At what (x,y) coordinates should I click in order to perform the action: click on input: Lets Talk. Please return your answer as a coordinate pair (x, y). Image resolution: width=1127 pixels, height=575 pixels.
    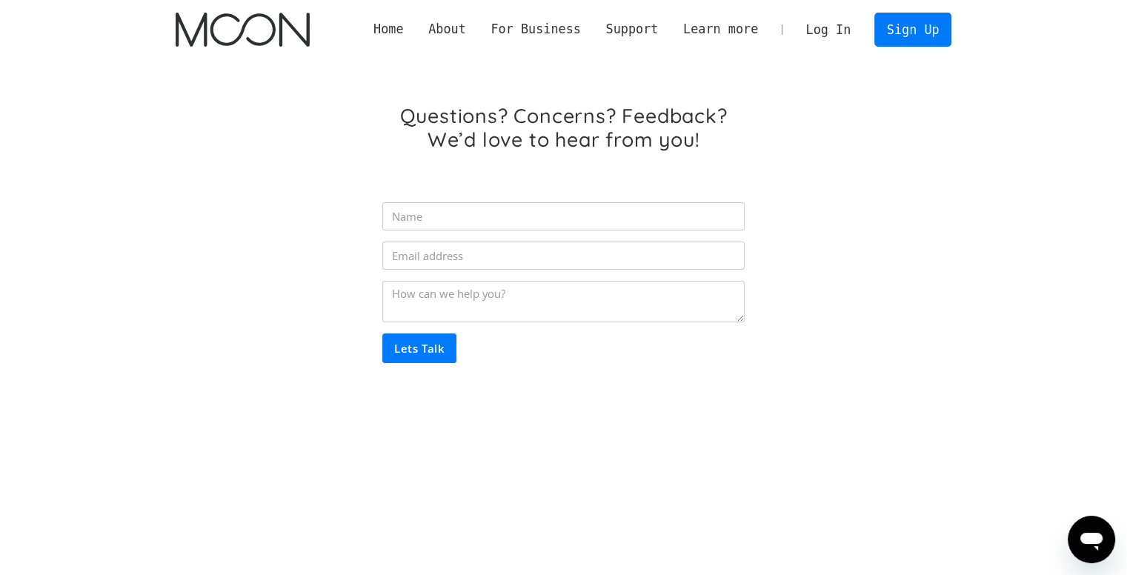
    Looking at the image, I should click on (419, 348).